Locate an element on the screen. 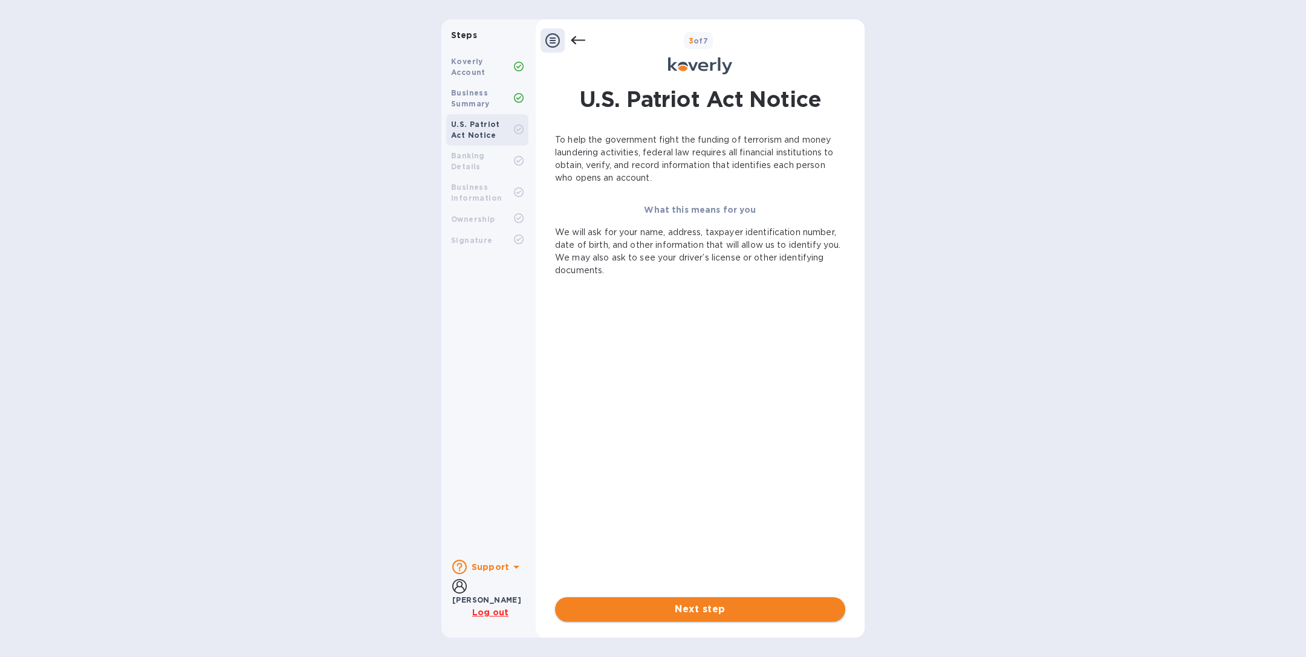 The width and height of the screenshot is (1306, 657). h1: U.S. Patriot Act Notice is located at coordinates (700, 99).